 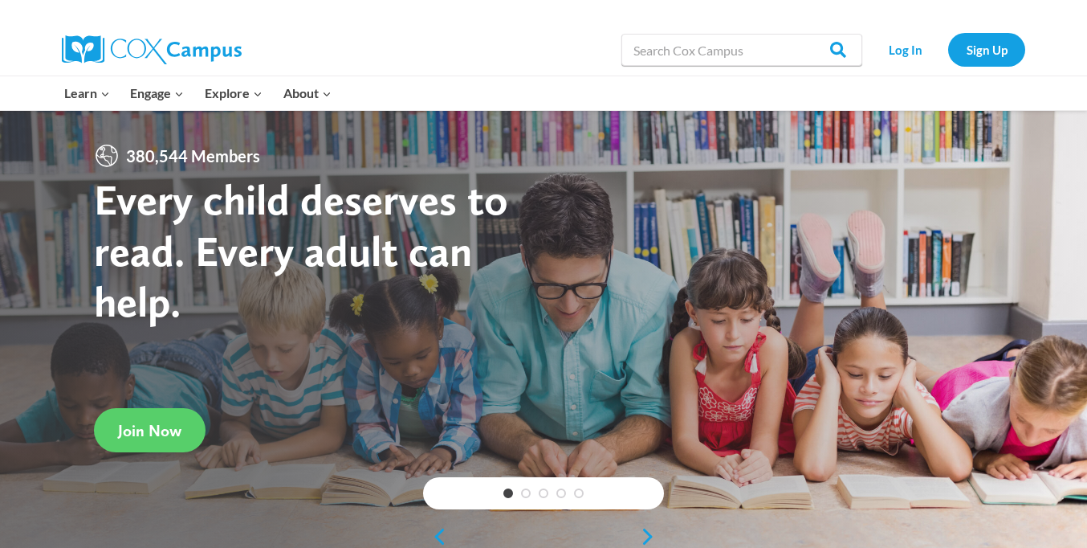 I want to click on a: Sign Up, so click(x=987, y=49).